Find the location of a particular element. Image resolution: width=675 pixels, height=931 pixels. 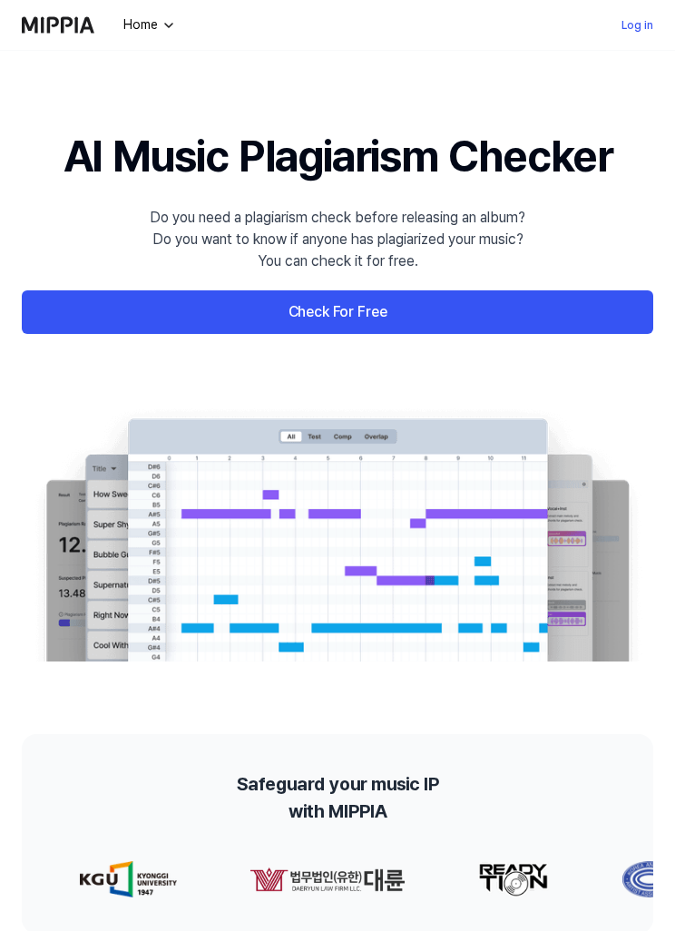

a: Log in is located at coordinates (637, 25).